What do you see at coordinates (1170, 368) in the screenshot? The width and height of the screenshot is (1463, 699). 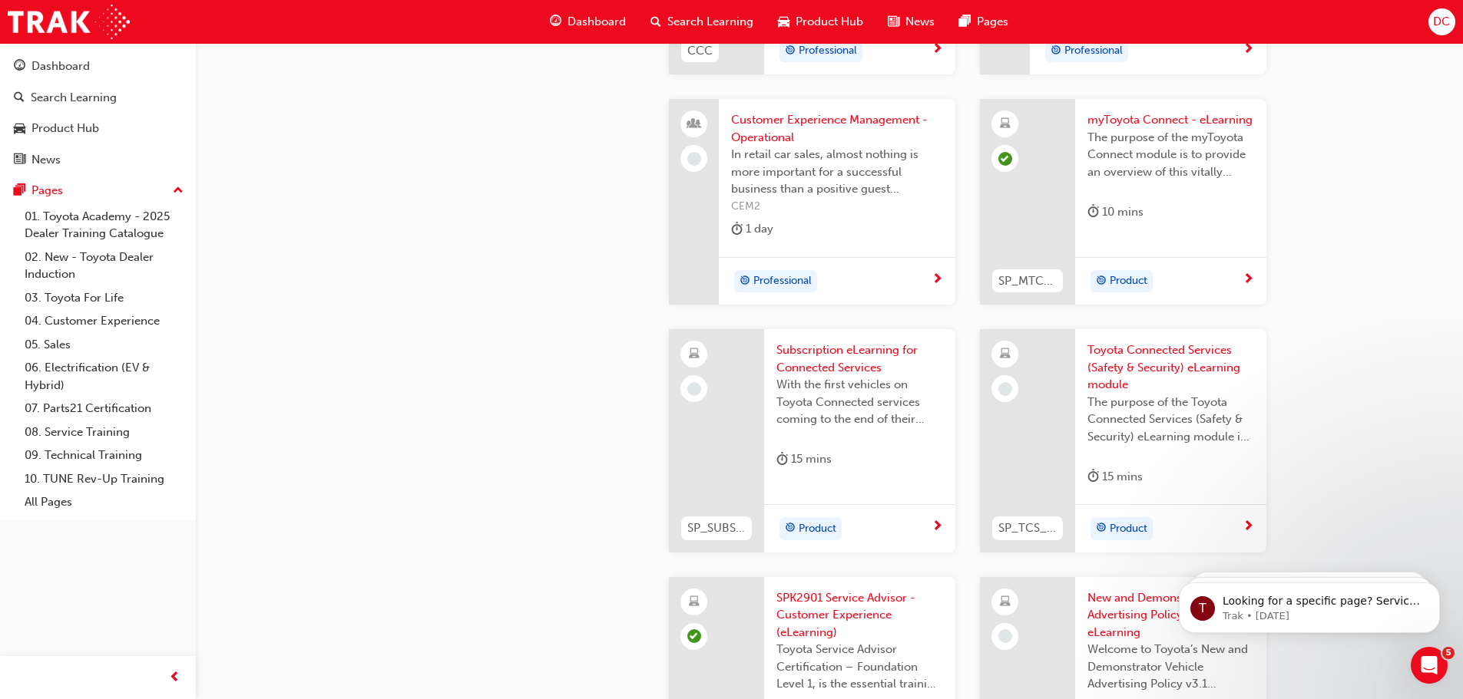 I see `span: Toyota Connected Services (Safety & Security) eLearning module` at bounding box center [1170, 368].